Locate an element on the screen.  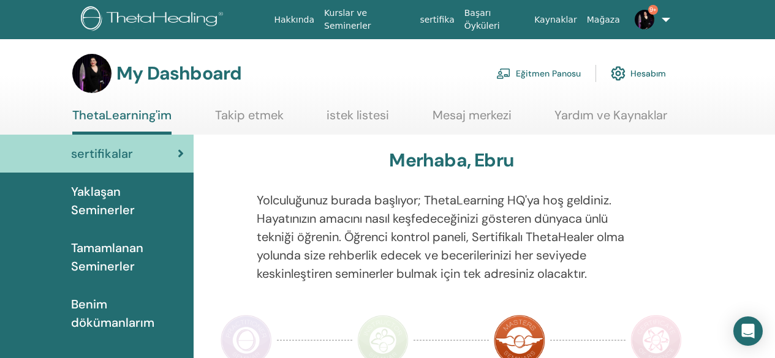
a: istek listesi is located at coordinates (358, 119).